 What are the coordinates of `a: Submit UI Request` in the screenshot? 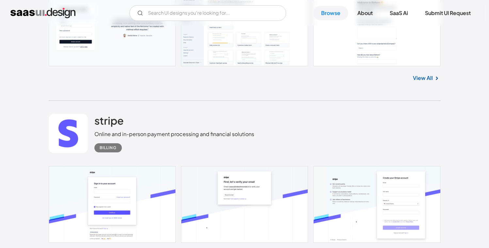 It's located at (448, 13).